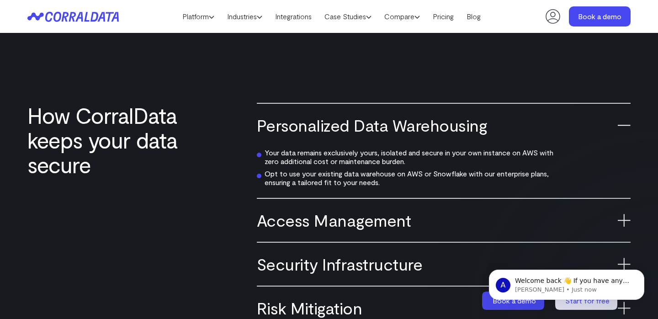  What do you see at coordinates (402, 16) in the screenshot?
I see `a: Compare` at bounding box center [402, 16].